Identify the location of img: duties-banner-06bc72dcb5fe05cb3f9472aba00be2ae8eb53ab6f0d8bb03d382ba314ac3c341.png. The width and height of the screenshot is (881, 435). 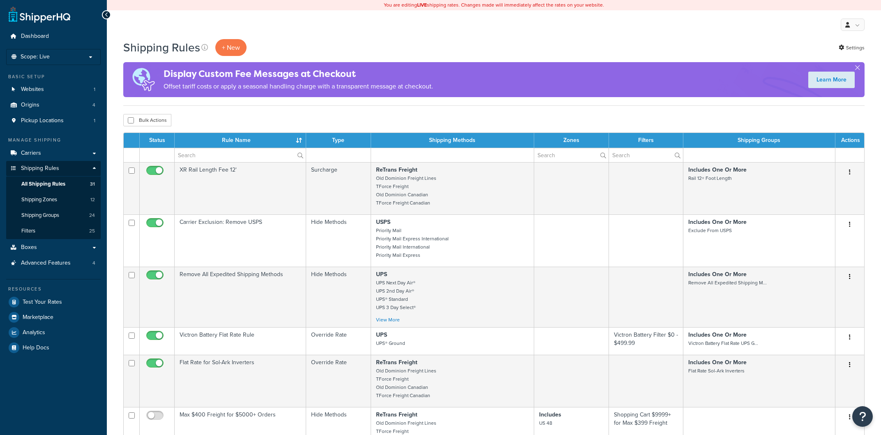
(143, 79).